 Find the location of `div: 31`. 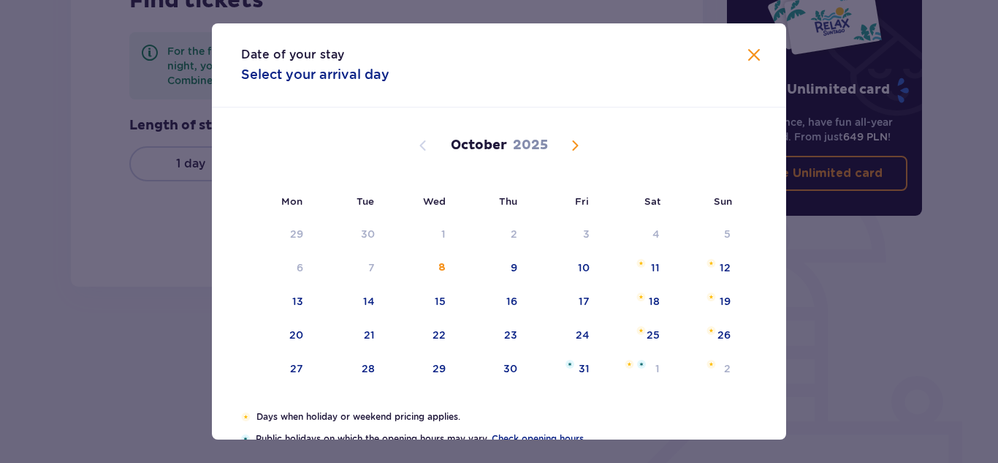

div: 31 is located at coordinates (584, 368).